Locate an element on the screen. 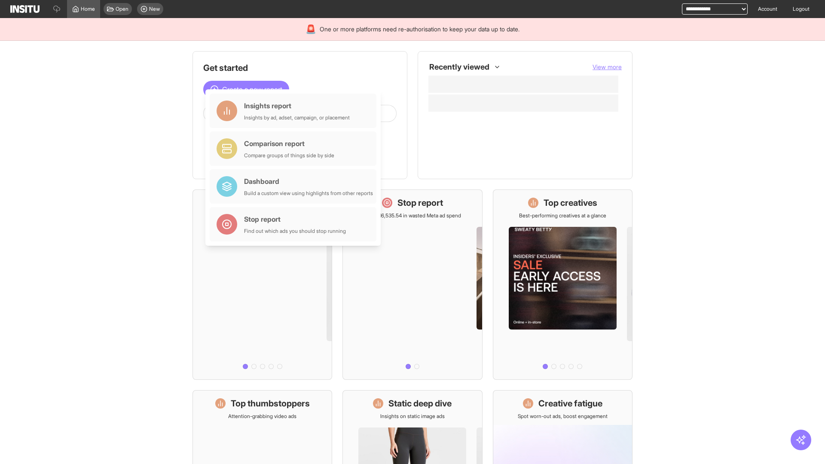 Image resolution: width=825 pixels, height=464 pixels. button: Create a new report is located at coordinates (246, 89).